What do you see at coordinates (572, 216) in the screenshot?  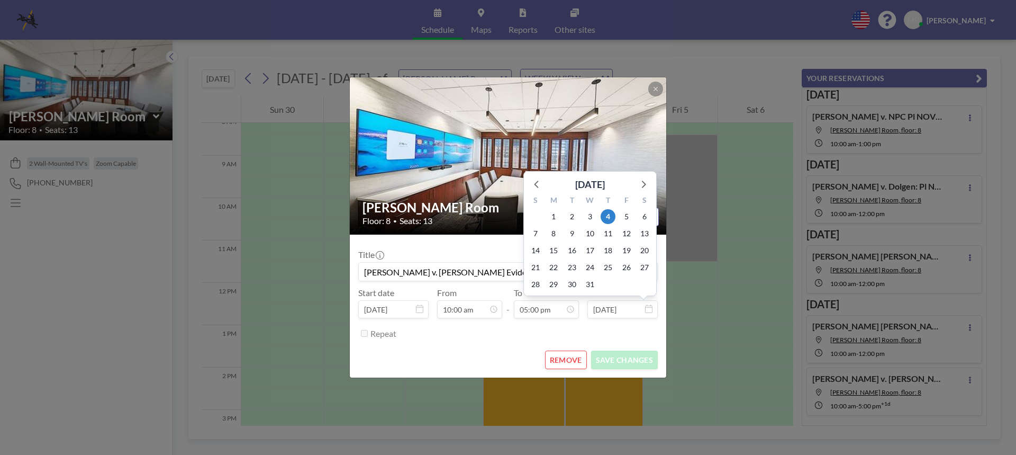 I see `span: Tuesday, December 2, 2025` at bounding box center [572, 216].